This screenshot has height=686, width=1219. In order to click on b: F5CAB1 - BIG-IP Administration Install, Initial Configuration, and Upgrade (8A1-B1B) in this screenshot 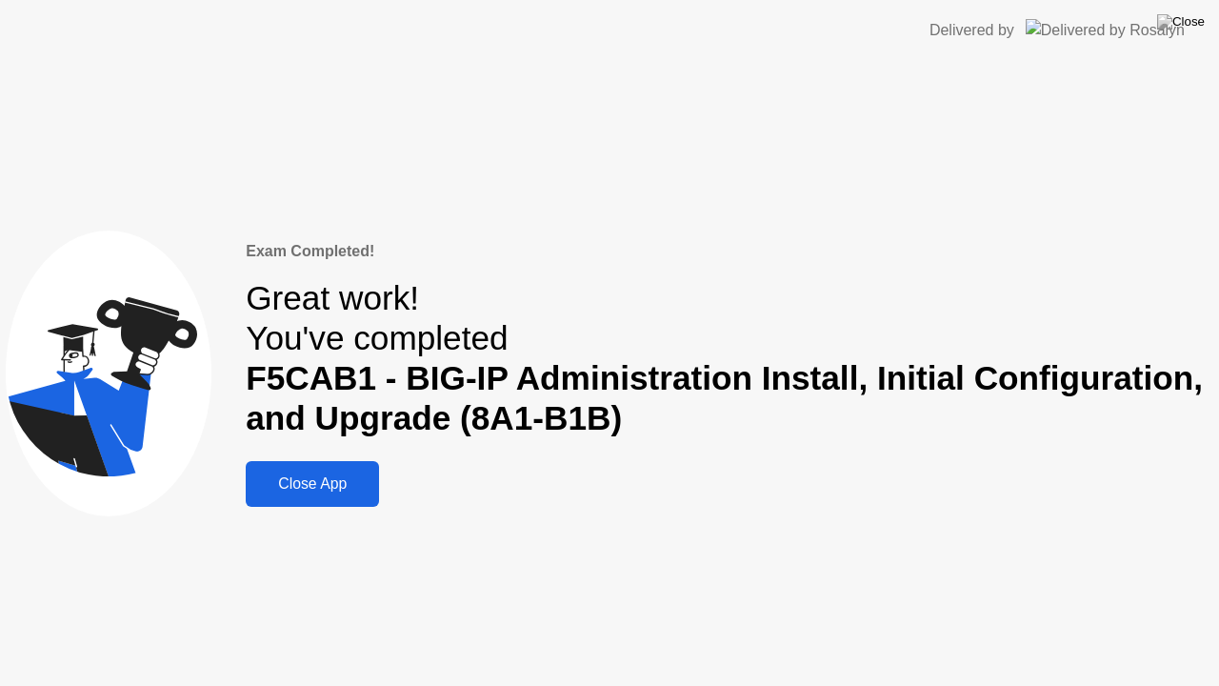, I will do `click(724, 397)`.